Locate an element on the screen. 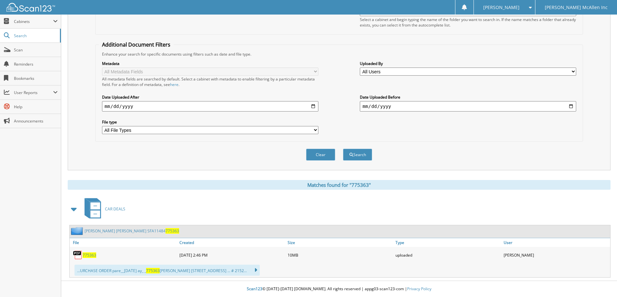 This screenshot has height=297, width=617. div: 10MB is located at coordinates (340, 255).